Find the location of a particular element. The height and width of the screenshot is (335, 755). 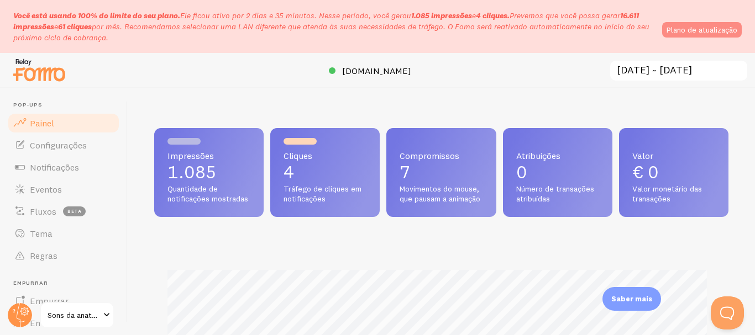

a: Empurrar is located at coordinates (64, 301).